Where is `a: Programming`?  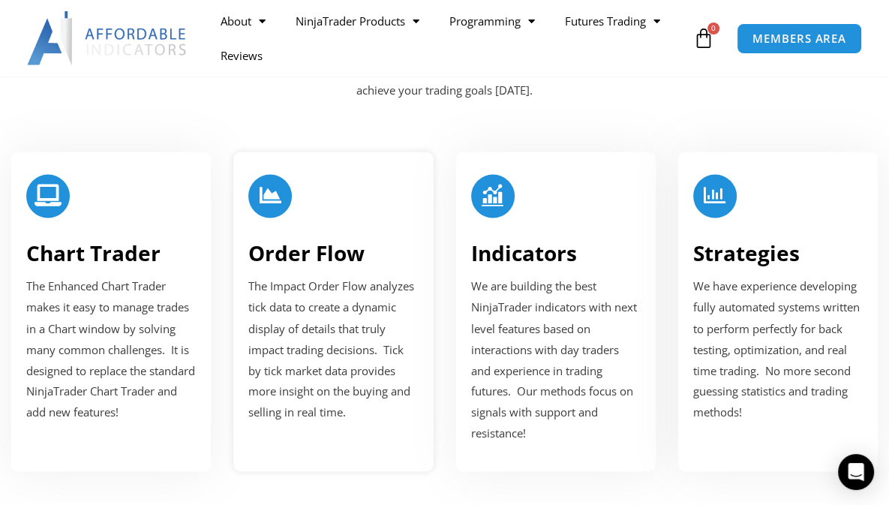
a: Programming is located at coordinates (492, 21).